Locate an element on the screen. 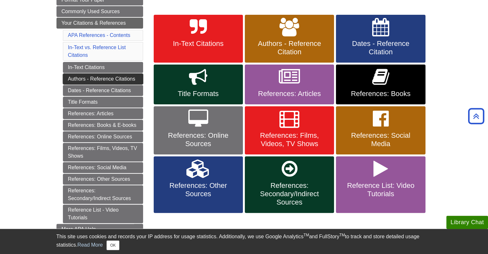 This screenshot has width=488, height=254. span: References: Books is located at coordinates (380, 94).